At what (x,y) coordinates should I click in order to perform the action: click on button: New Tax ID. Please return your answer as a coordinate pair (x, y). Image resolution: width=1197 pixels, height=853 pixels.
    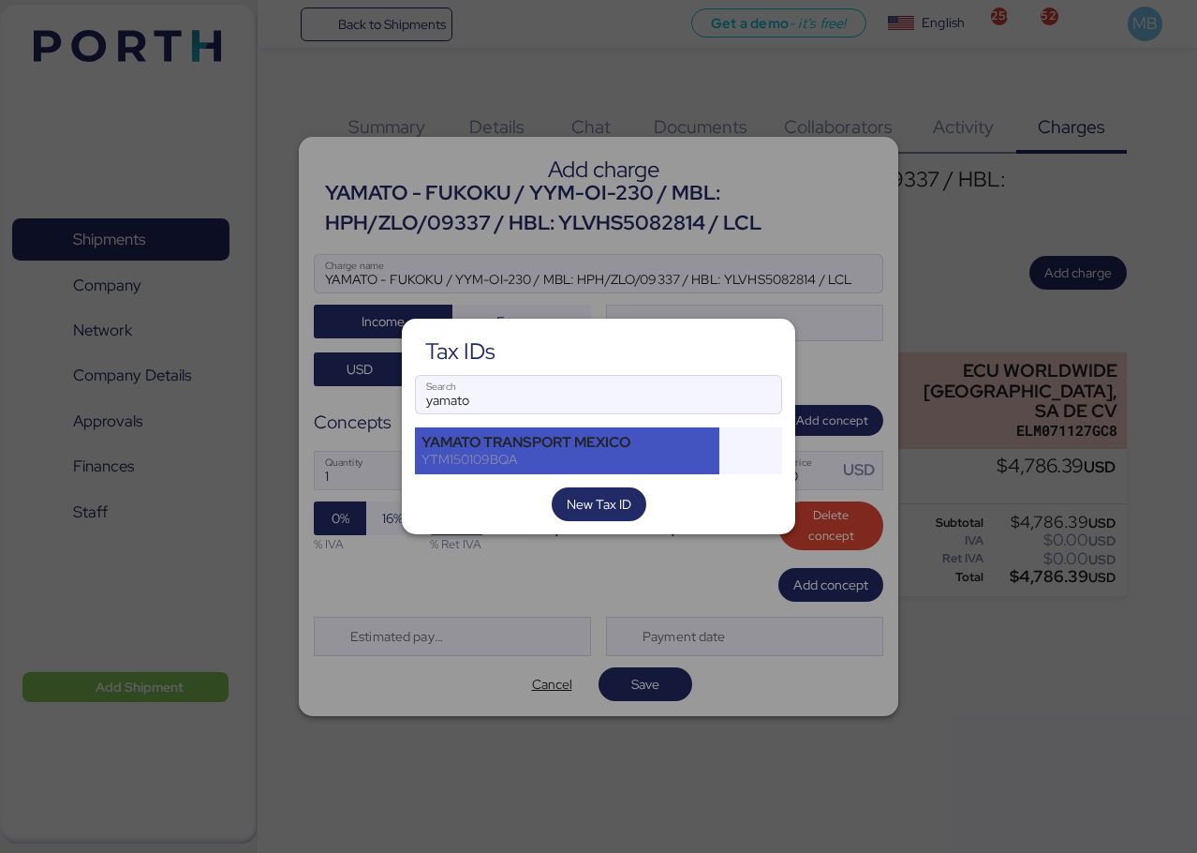
    Looking at the image, I should click on (599, 504).